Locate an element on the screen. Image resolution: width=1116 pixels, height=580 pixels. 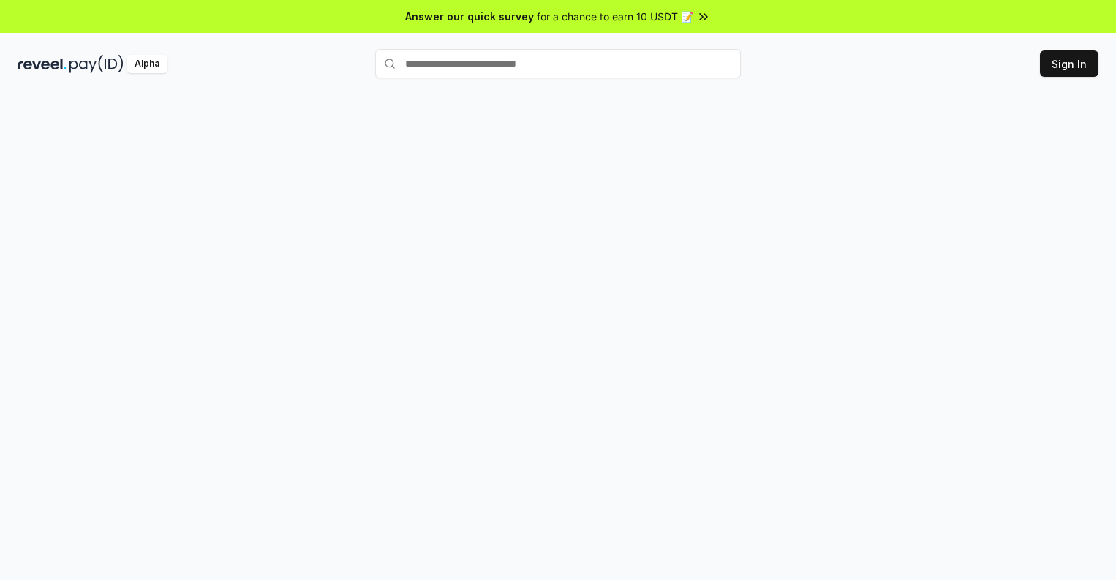
img: reveel_dark is located at coordinates (42, 64).